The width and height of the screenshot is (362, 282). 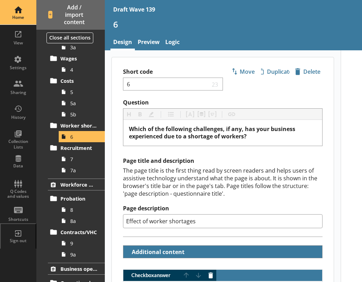 What do you see at coordinates (18, 144) in the screenshot?
I see `div: Collection Lists` at bounding box center [18, 144].